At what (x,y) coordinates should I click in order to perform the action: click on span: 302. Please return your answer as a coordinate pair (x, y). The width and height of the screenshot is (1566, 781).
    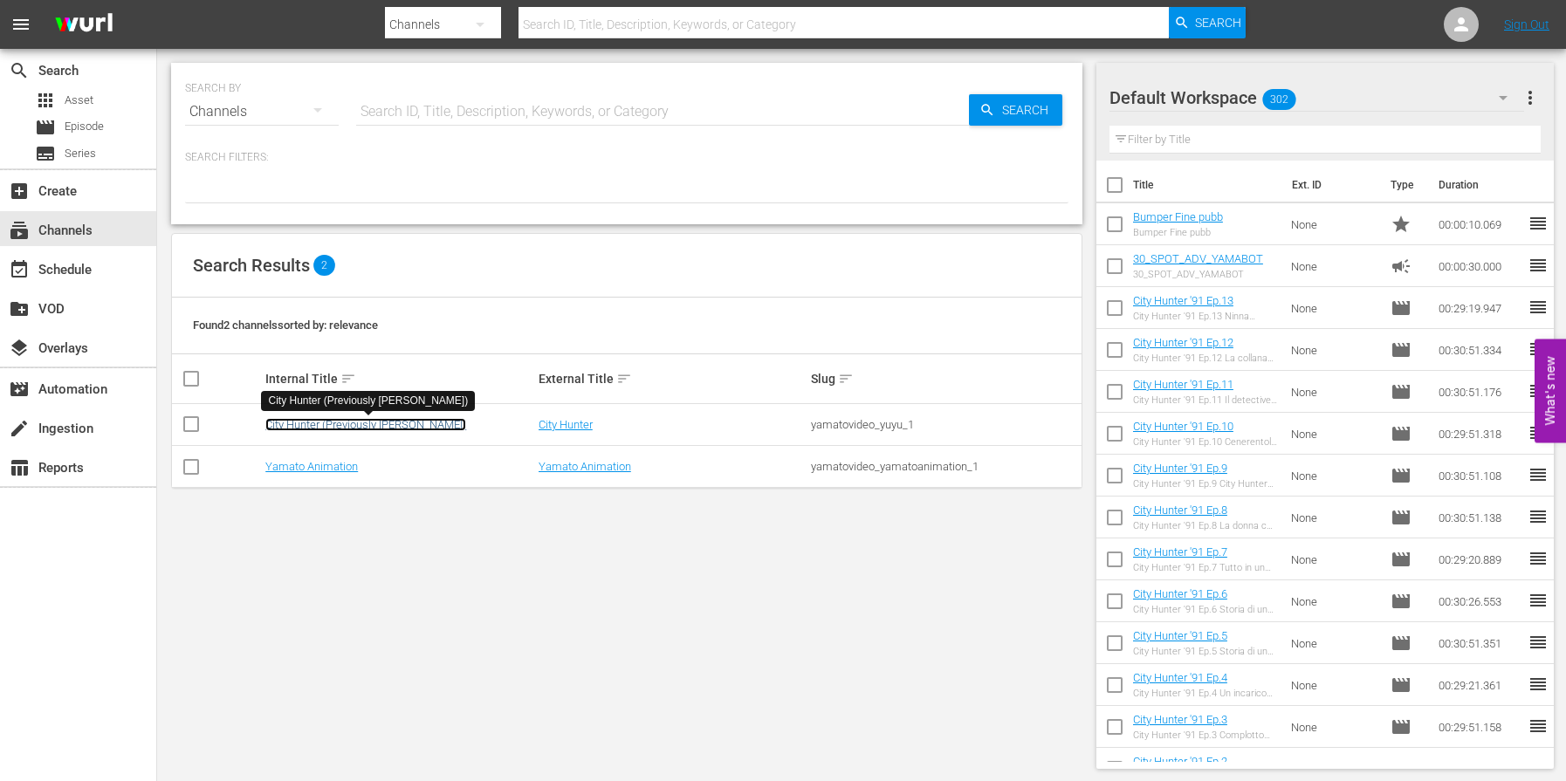
    Looking at the image, I should click on (1279, 100).